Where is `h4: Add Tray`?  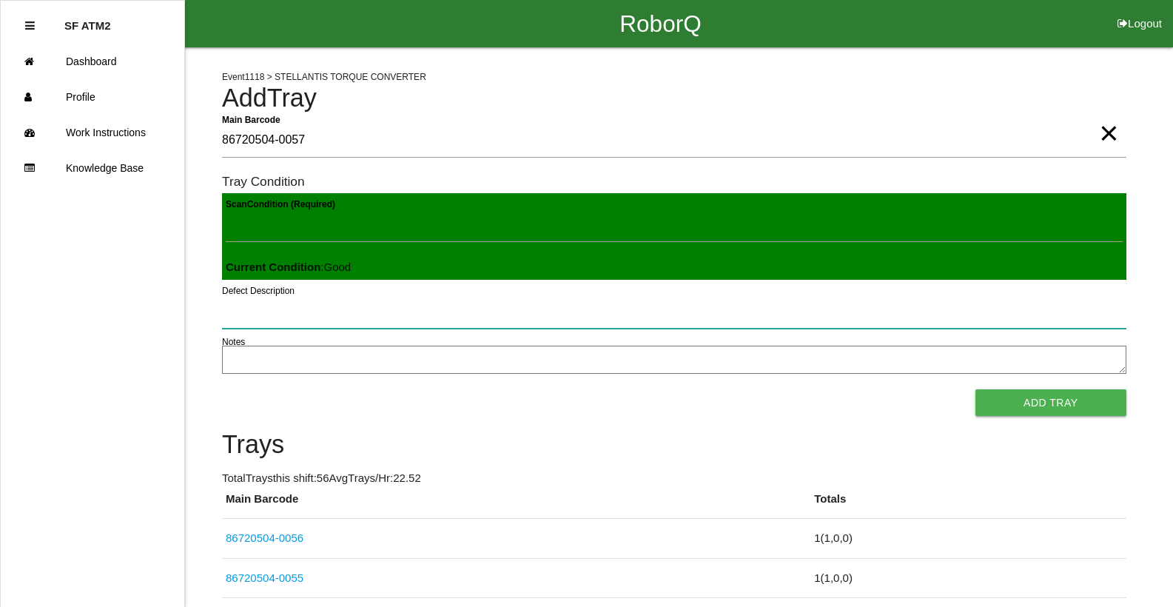 h4: Add Tray is located at coordinates (674, 98).